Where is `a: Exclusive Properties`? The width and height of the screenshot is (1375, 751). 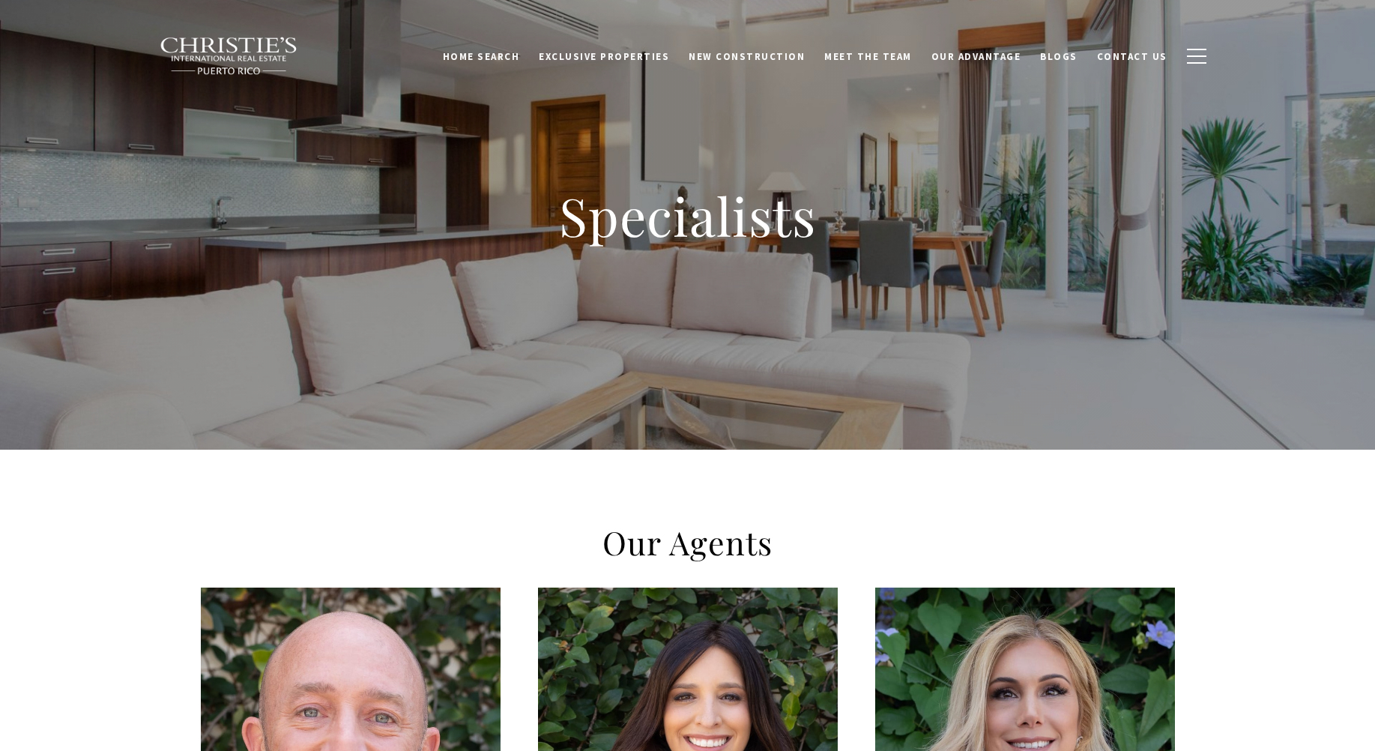 a: Exclusive Properties is located at coordinates (604, 55).